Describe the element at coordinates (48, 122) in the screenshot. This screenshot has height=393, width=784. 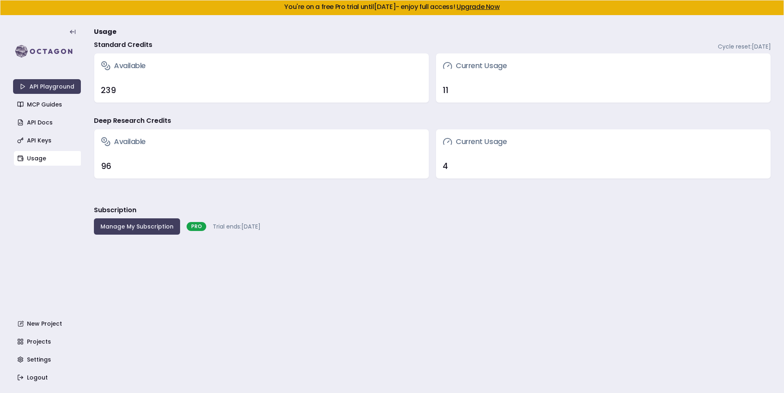
I see `a: API Docs` at that location.